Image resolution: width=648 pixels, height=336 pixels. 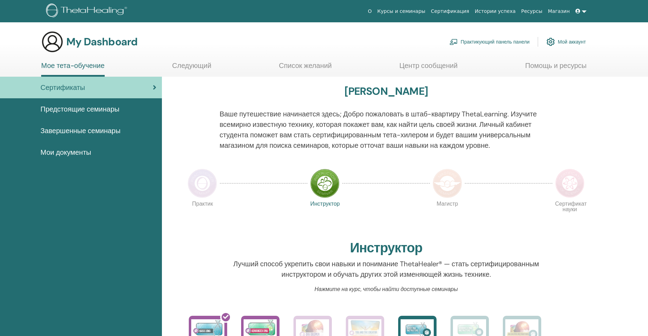 What do you see at coordinates (192, 68) in the screenshot?
I see `a: Следующий` at bounding box center [192, 68].